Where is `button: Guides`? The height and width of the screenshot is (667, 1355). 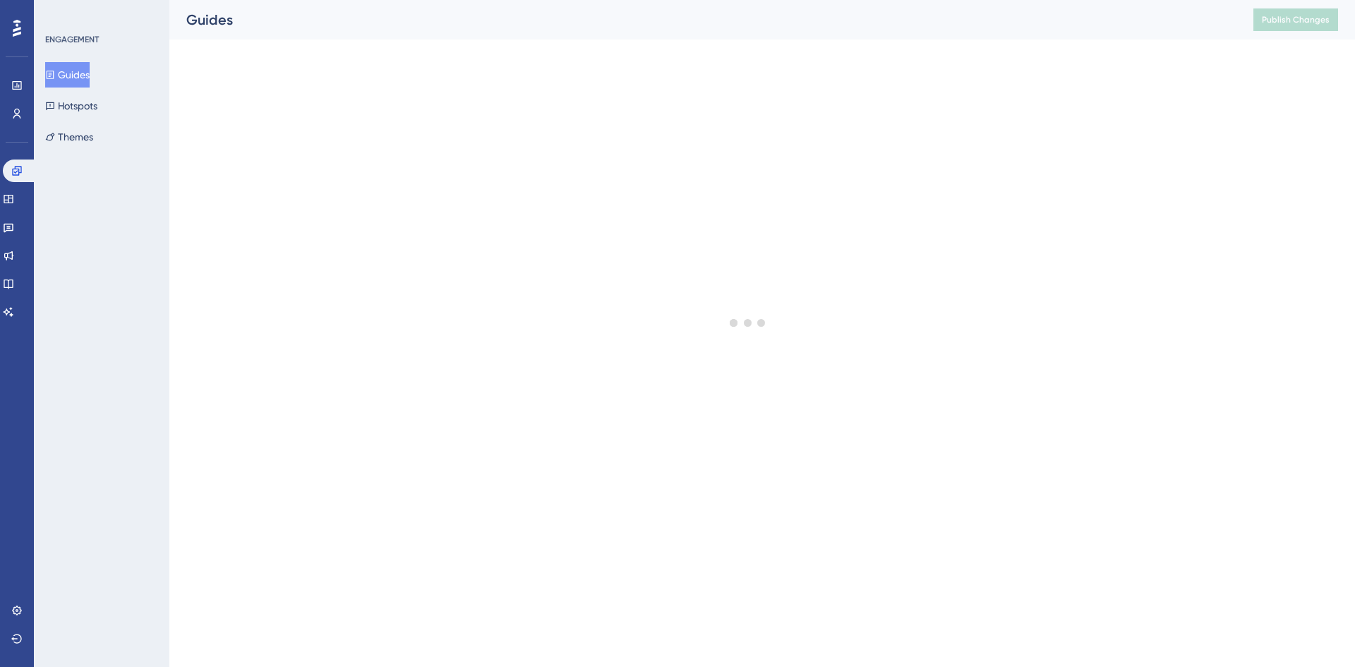 button: Guides is located at coordinates (67, 75).